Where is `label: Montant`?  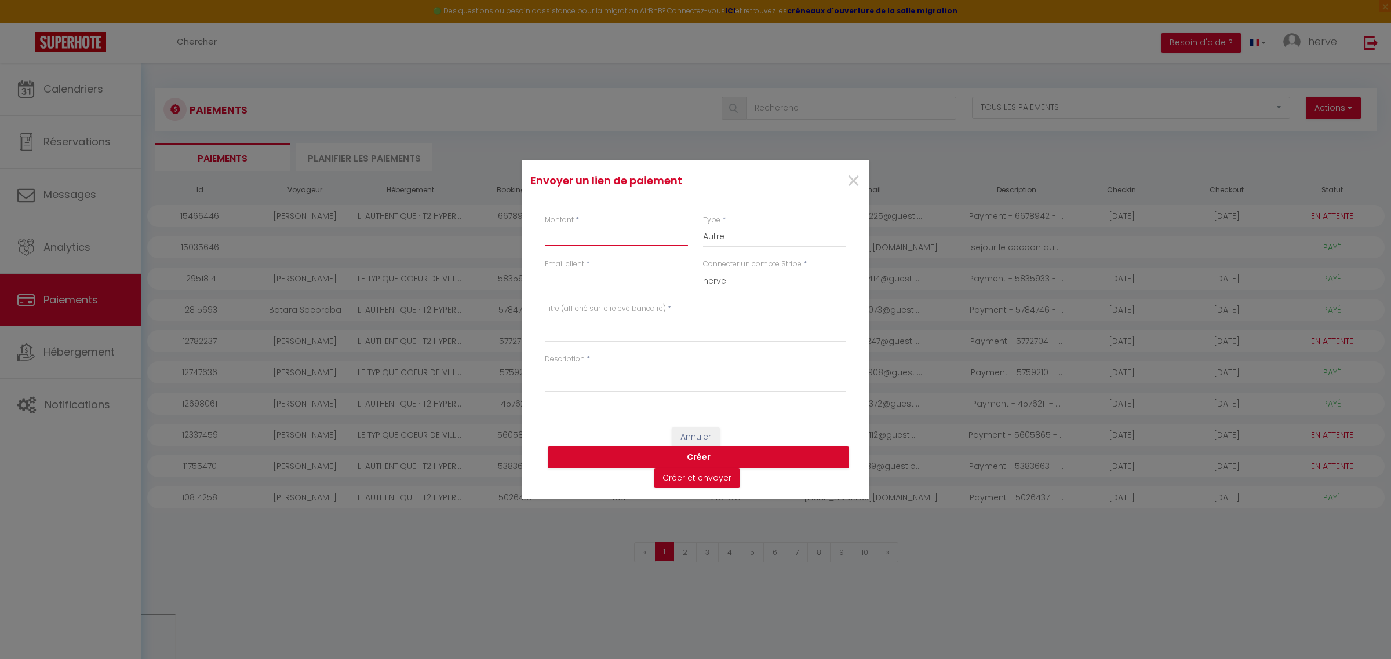 label: Montant is located at coordinates (559, 220).